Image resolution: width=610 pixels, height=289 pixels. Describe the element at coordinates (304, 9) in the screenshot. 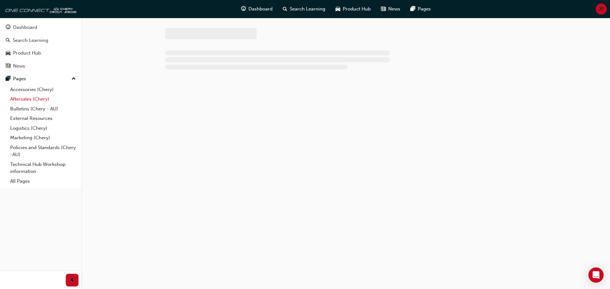

I see `a: search-iconSearch Learning` at that location.